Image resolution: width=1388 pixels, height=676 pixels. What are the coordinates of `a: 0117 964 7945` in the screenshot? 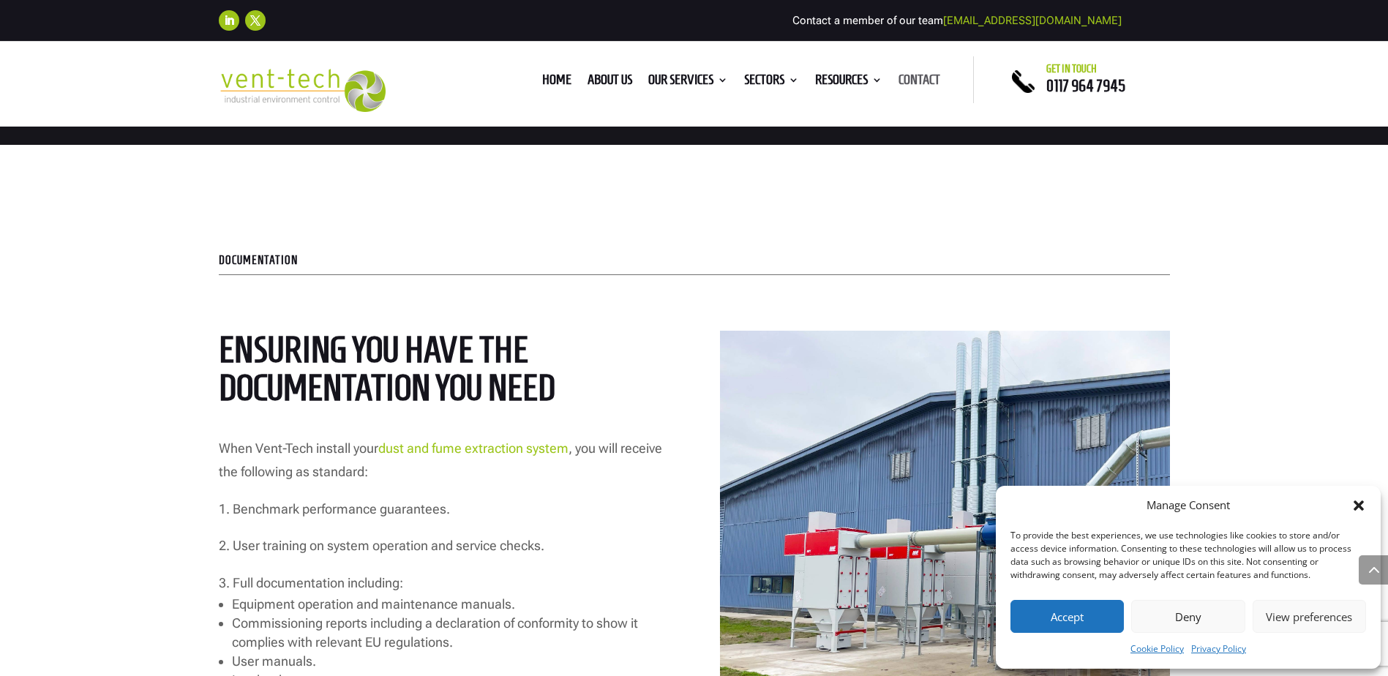 It's located at (1086, 86).